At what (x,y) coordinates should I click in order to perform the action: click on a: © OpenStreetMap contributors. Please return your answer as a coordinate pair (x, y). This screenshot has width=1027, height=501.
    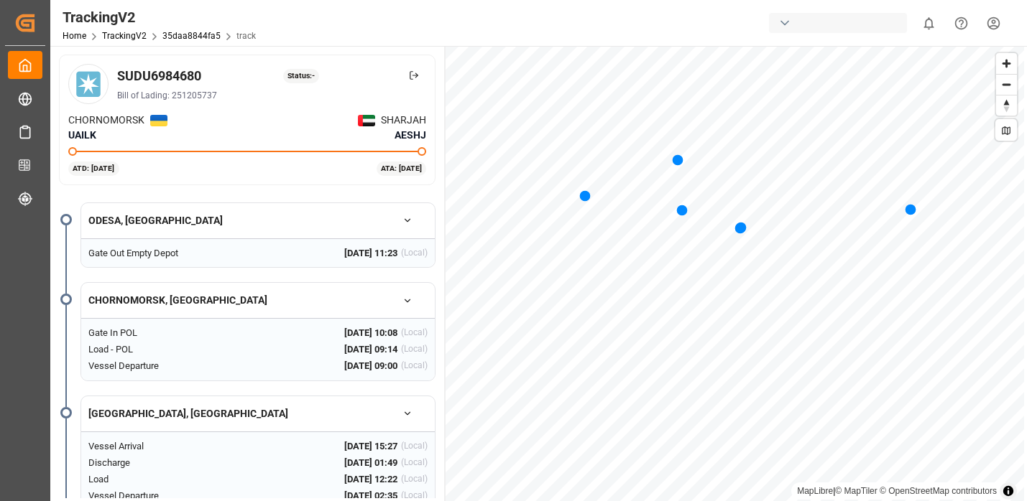
    Looking at the image, I should click on (938, 491).